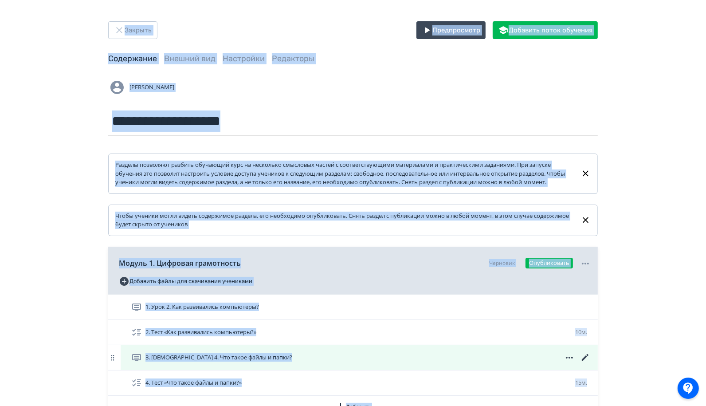  What do you see at coordinates (581, 382) in the screenshot?
I see `span: 15м.` at bounding box center [581, 382].